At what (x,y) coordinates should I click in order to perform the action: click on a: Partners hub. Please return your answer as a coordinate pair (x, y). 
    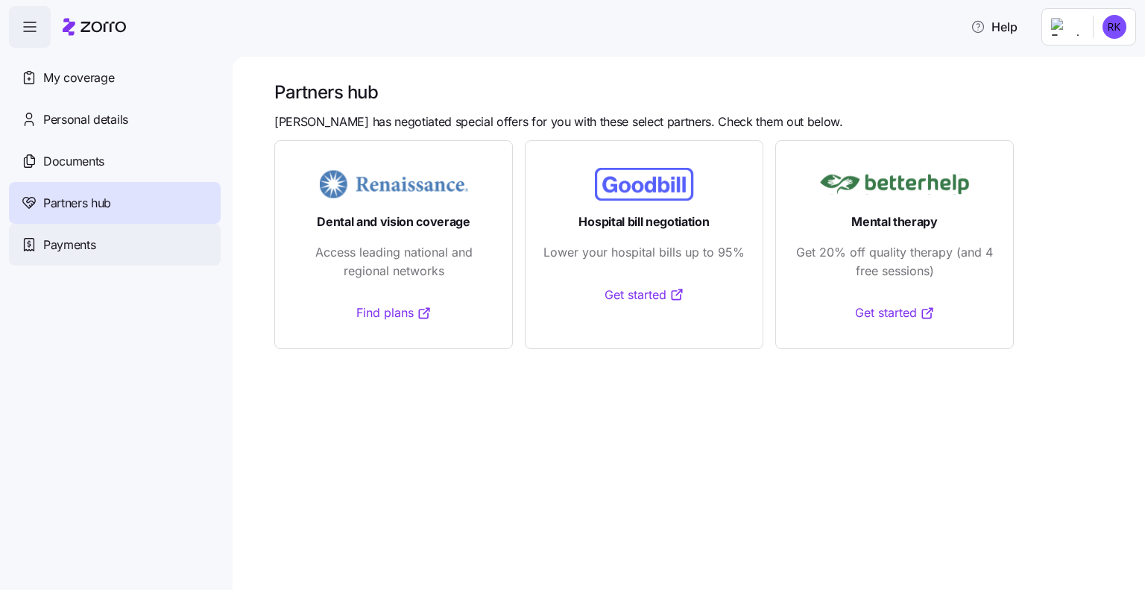
    Looking at the image, I should click on (115, 203).